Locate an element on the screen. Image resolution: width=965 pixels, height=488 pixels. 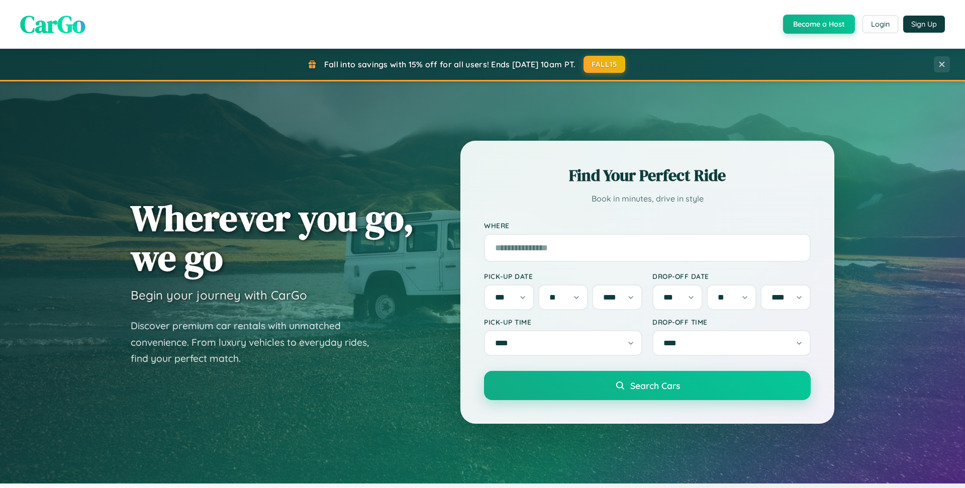
button: Login is located at coordinates (880, 24).